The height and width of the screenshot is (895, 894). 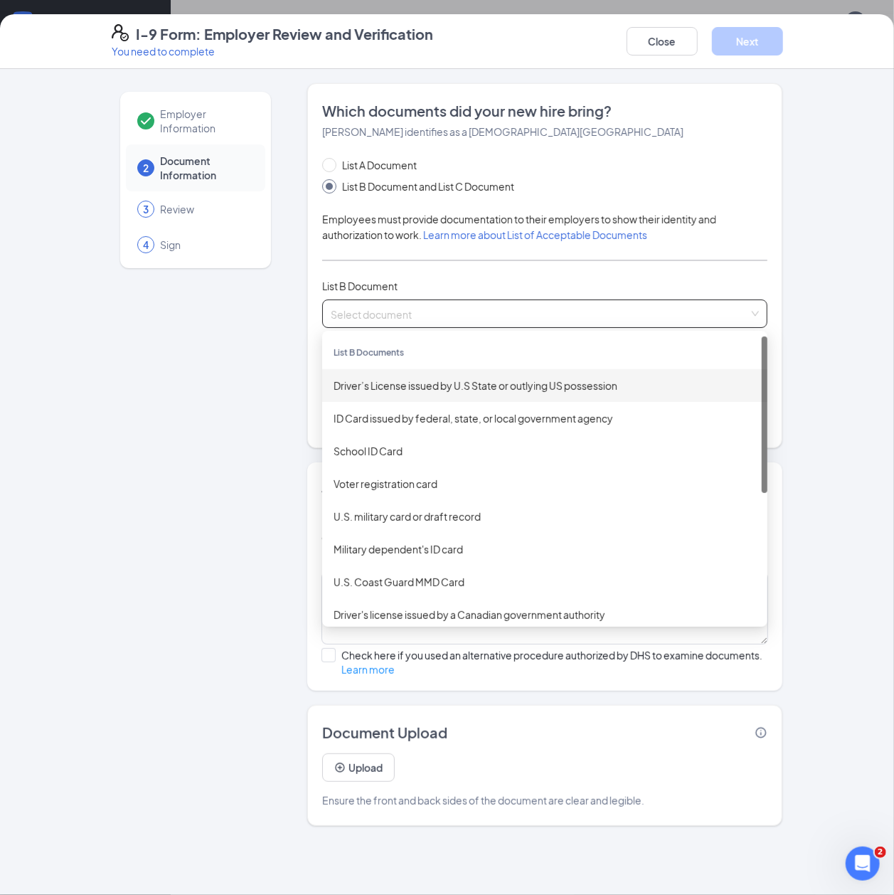 What do you see at coordinates (146, 245) in the screenshot?
I see `span: 4` at bounding box center [146, 245].